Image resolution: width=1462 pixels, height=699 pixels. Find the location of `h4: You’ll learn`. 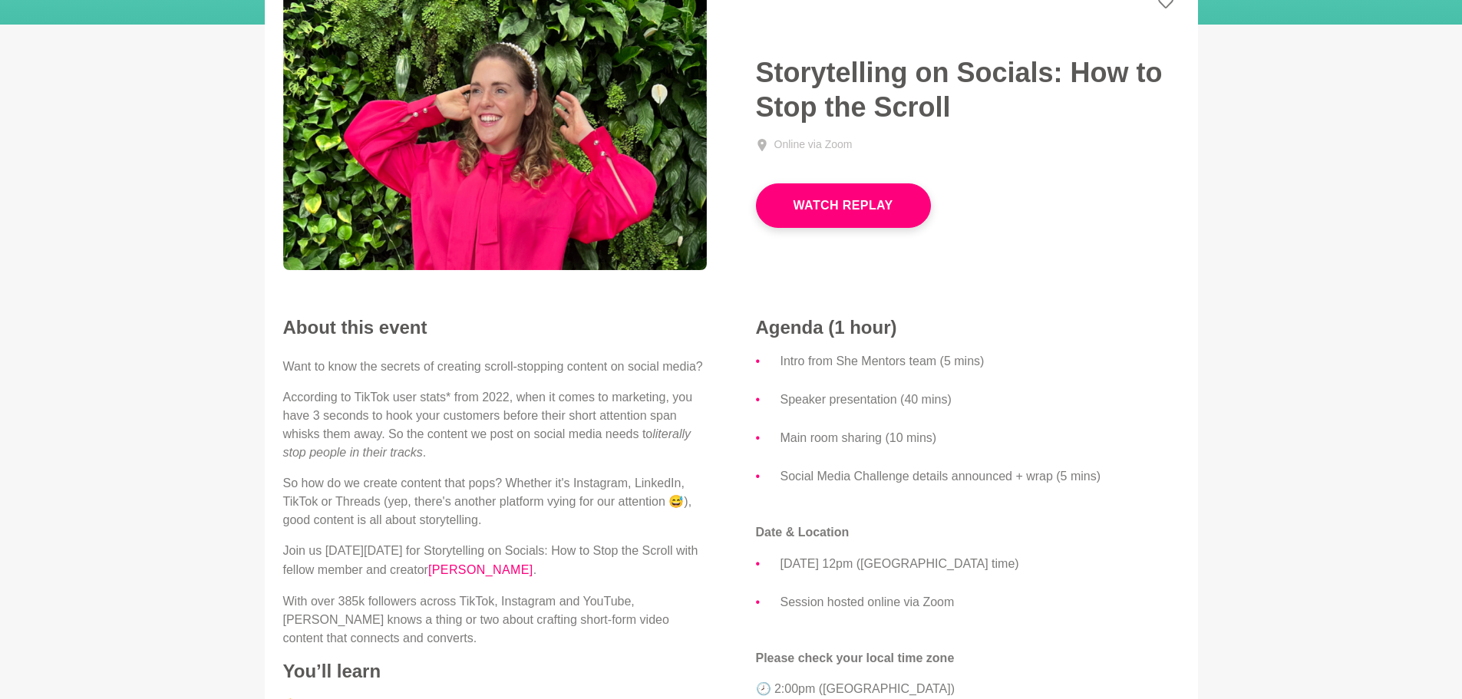

h4: You’ll learn is located at coordinates (495, 671).